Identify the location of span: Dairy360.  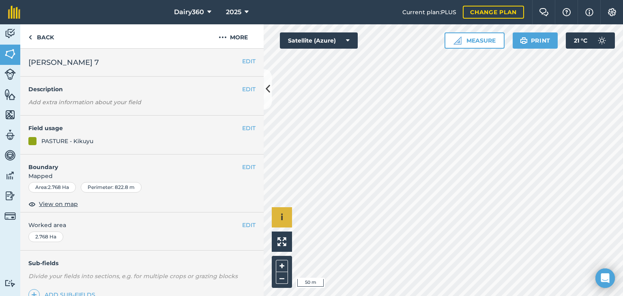
(189, 12).